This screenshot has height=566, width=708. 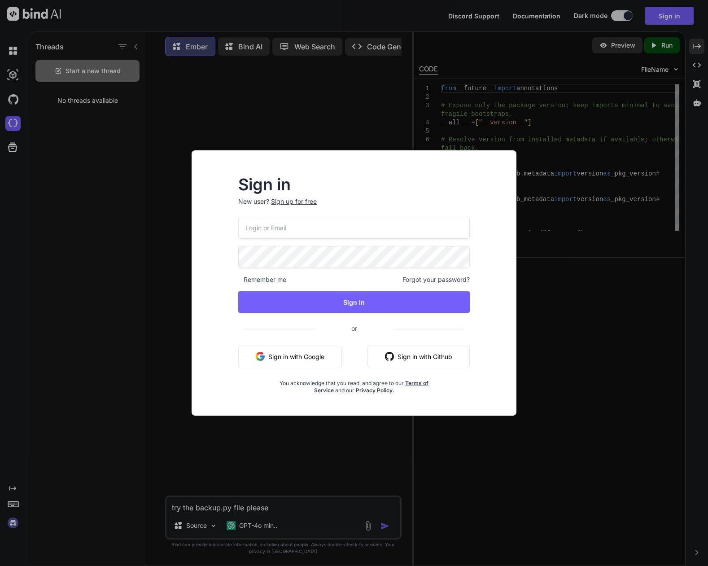 What do you see at coordinates (390, 356) in the screenshot?
I see `img: github` at bounding box center [390, 356].